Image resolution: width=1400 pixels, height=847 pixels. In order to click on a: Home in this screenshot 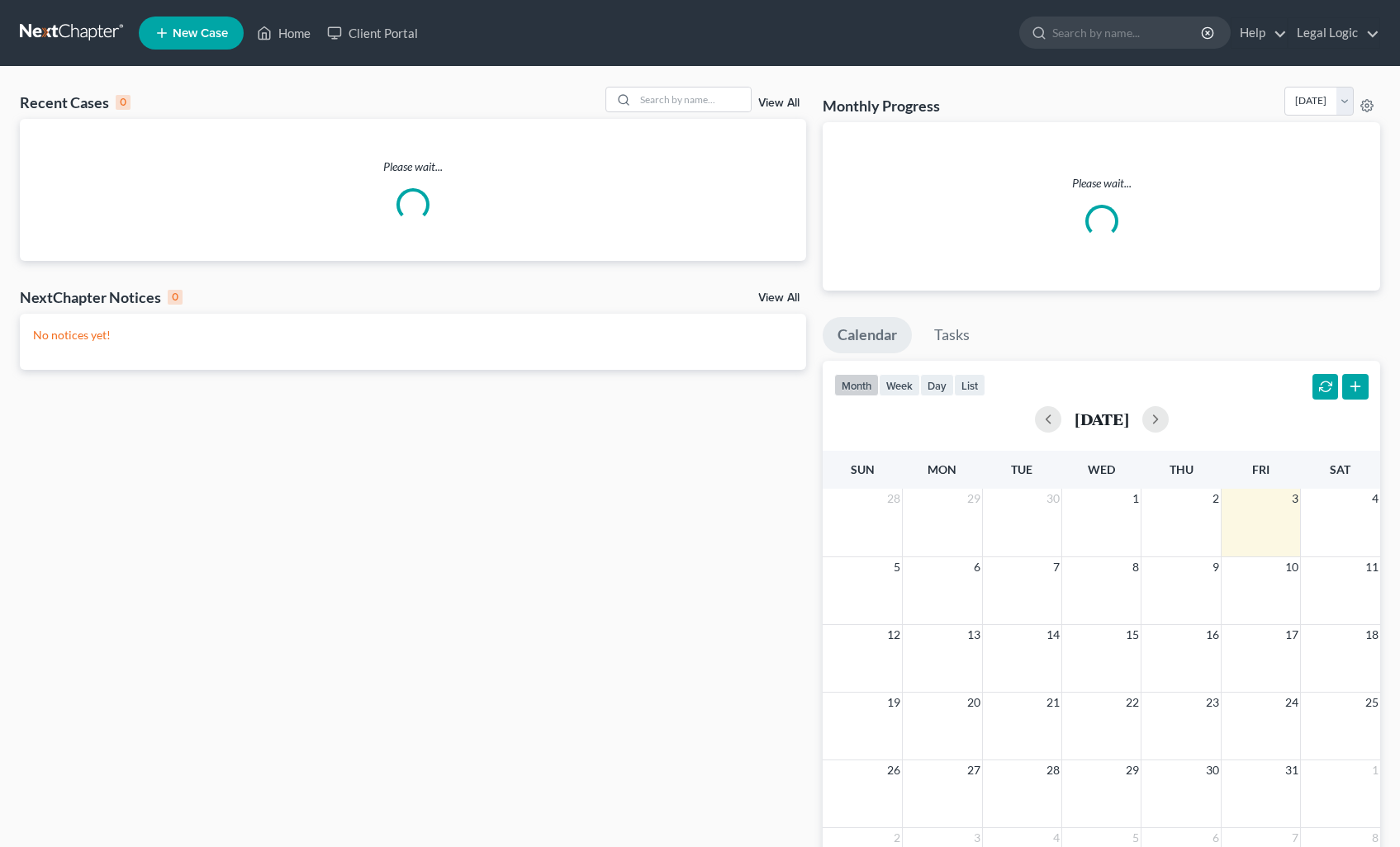, I will do `click(283, 33)`.